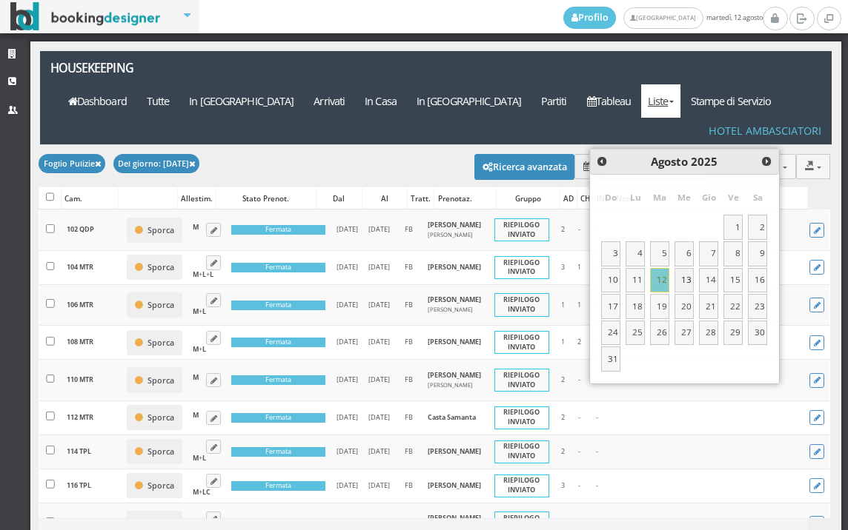  What do you see at coordinates (562, 486) in the screenshot?
I see `td: 3` at bounding box center [562, 486].